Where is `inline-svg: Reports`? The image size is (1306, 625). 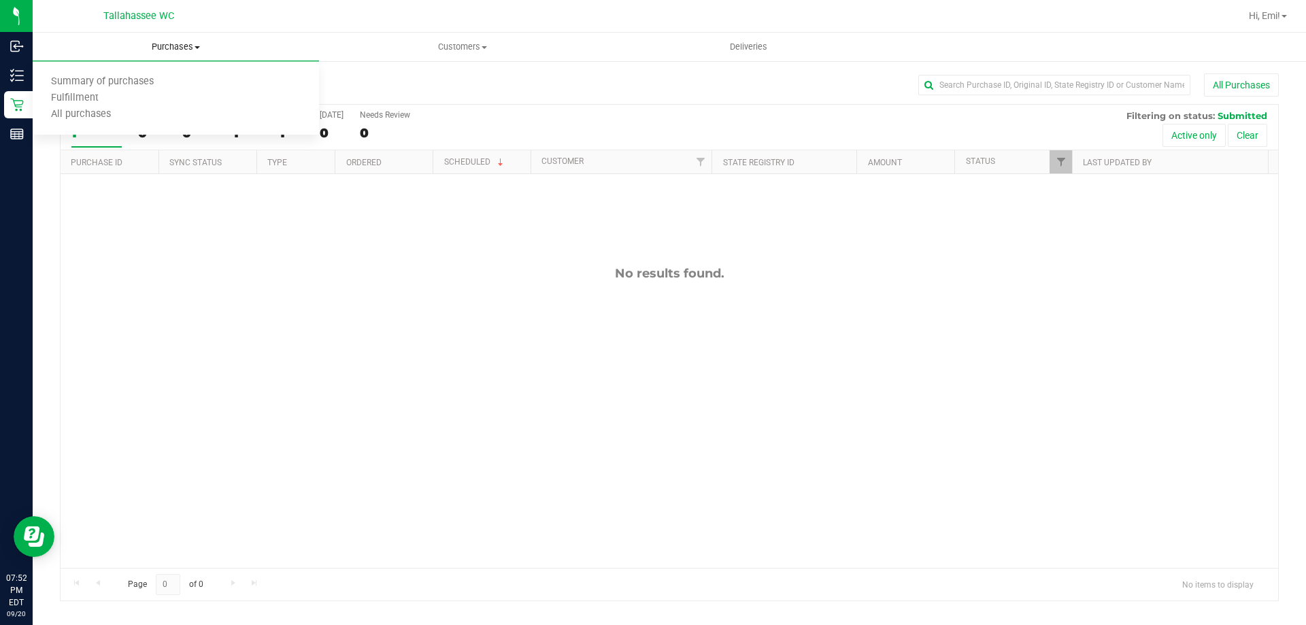 inline-svg: Reports is located at coordinates (17, 134).